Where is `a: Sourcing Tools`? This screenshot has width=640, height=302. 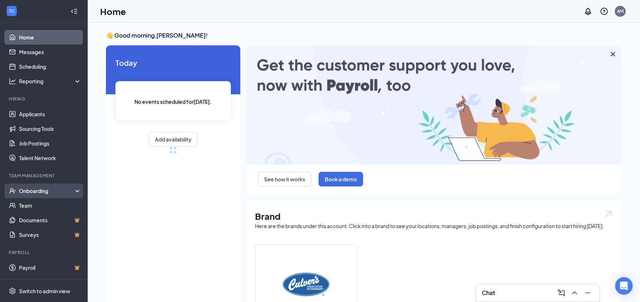 a: Sourcing Tools is located at coordinates (50, 129).